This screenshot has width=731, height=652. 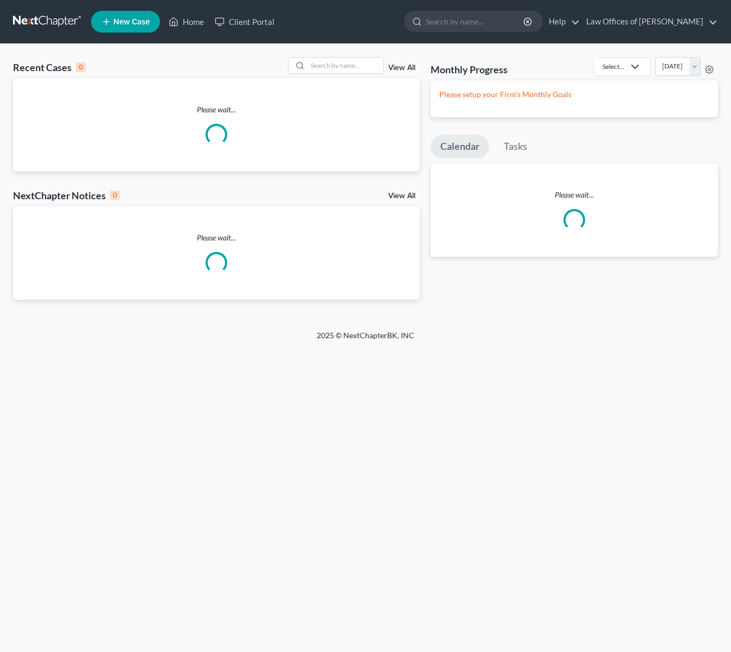 What do you see at coordinates (562, 22) in the screenshot?
I see `a: Help` at bounding box center [562, 22].